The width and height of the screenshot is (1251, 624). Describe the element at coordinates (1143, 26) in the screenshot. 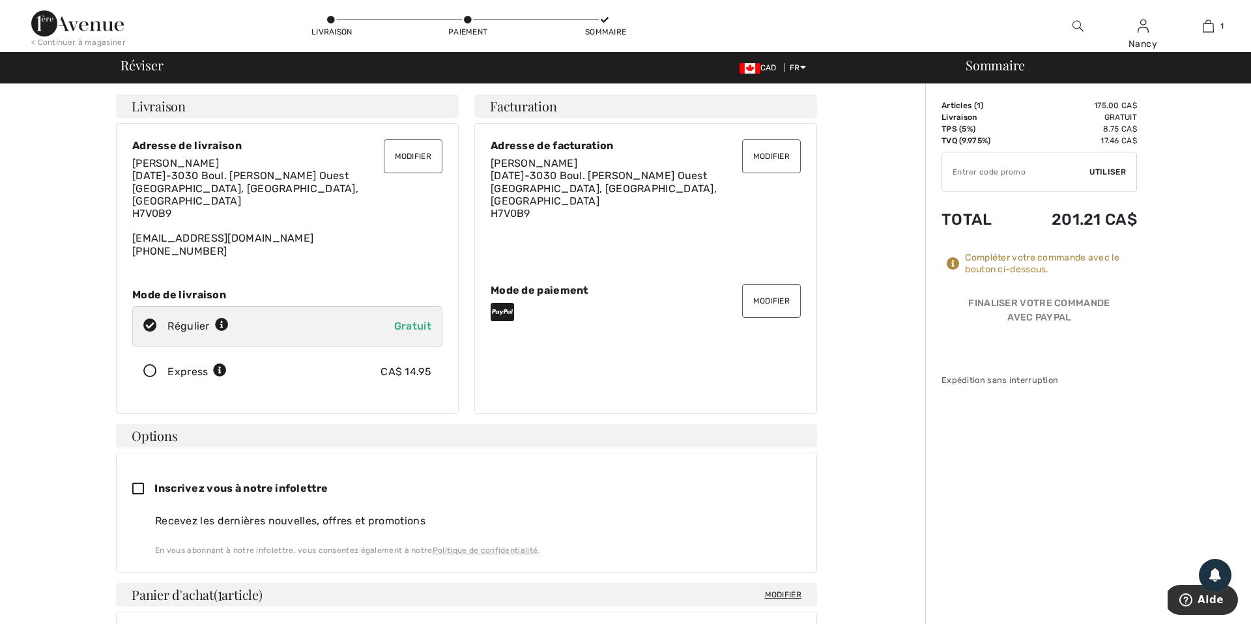

I see `img: Mes infos` at that location.